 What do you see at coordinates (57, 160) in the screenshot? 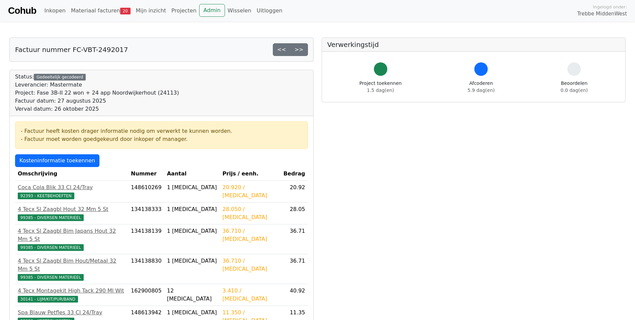
I see `a: Kosteninformatie toekennen` at bounding box center [57, 160].